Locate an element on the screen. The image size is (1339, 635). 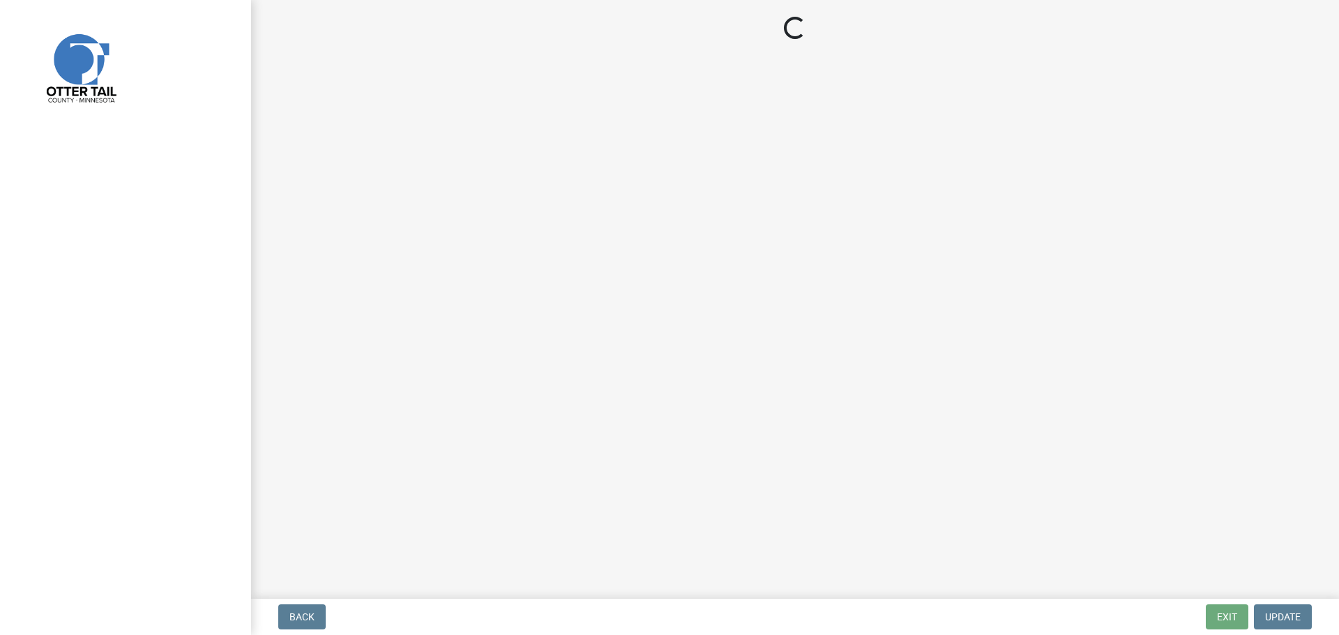
span: Update is located at coordinates (1282, 617).